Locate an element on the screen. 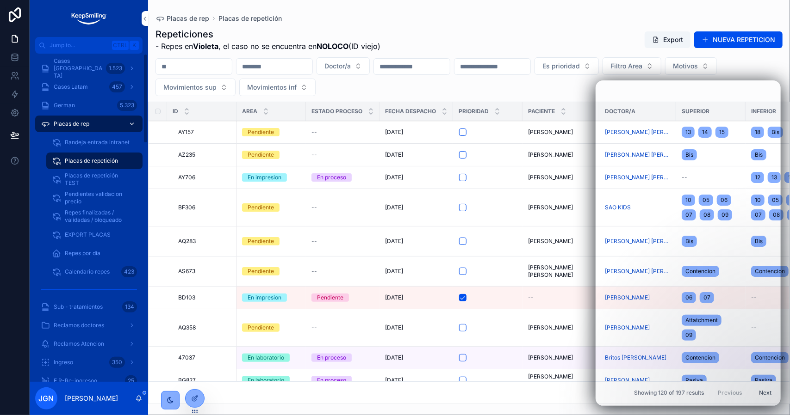 The image size is (790, 415). div: 1.523 is located at coordinates (115, 68).